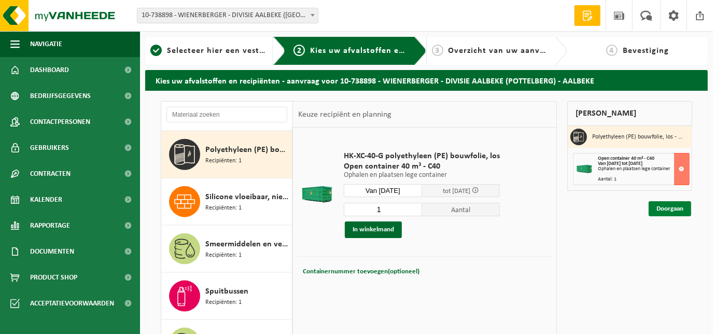  I want to click on p: Ophalen en plaatsen lege container, so click(422, 175).